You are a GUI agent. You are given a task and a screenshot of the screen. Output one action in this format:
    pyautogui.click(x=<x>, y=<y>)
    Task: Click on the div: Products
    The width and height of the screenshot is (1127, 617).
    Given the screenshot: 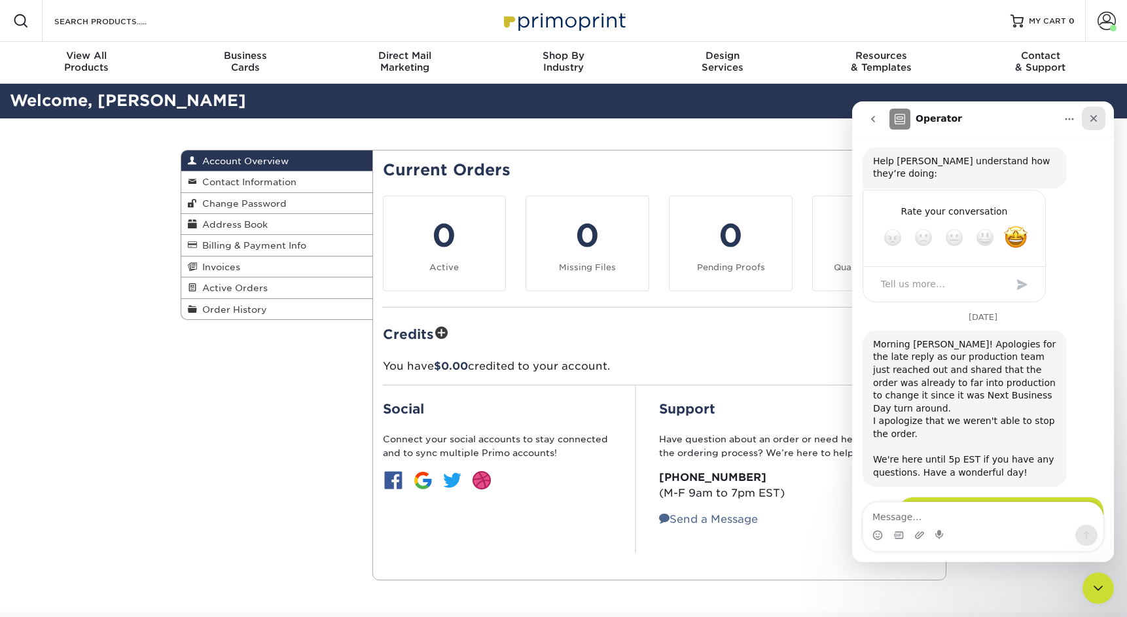 What is the action you would take?
    pyautogui.click(x=86, y=62)
    